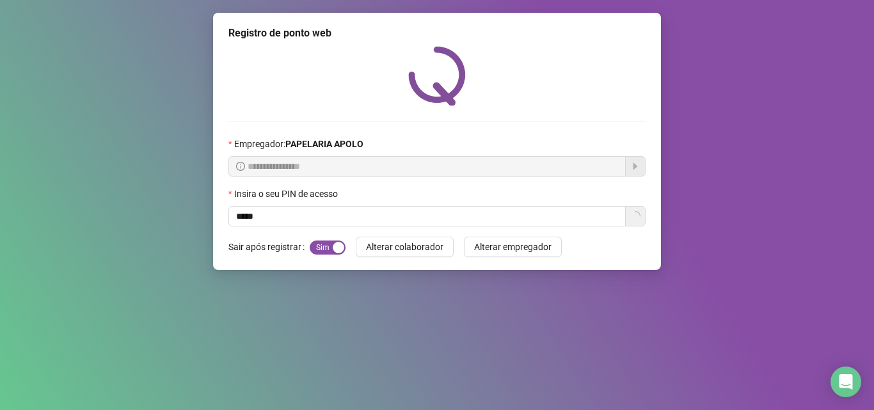  What do you see at coordinates (299, 144) in the screenshot?
I see `span: Empregador :` at bounding box center [299, 144].